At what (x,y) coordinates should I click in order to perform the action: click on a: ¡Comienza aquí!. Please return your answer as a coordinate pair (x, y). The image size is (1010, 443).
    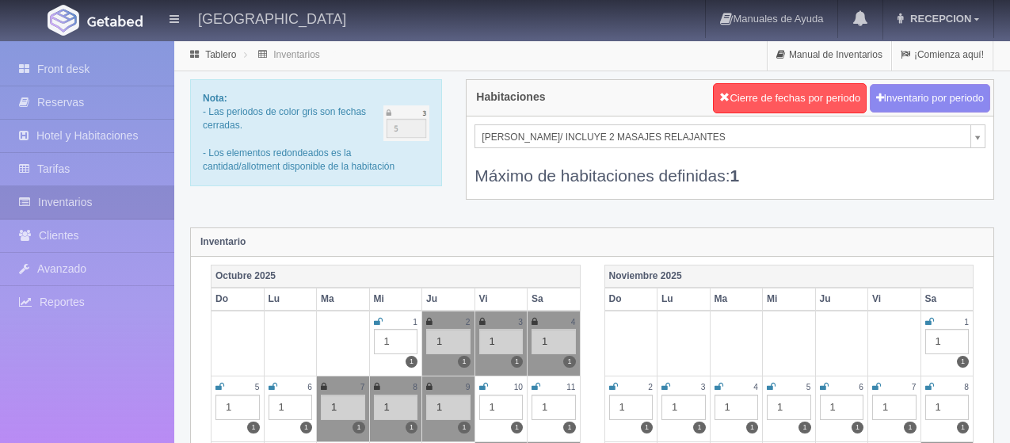
    Looking at the image, I should click on (942, 55).